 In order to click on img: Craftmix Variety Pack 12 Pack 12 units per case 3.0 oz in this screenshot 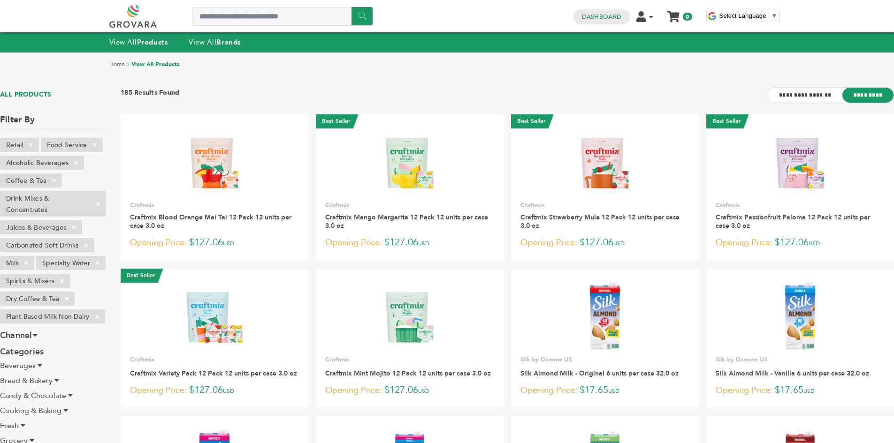, I will do `click(214, 316)`.